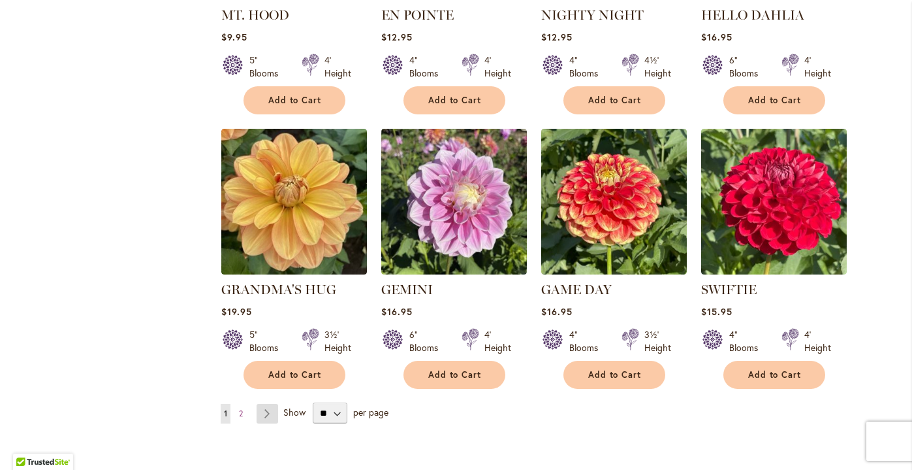 This screenshot has width=912, height=470. Describe the element at coordinates (717, 311) in the screenshot. I see `span: $15.95` at that location.